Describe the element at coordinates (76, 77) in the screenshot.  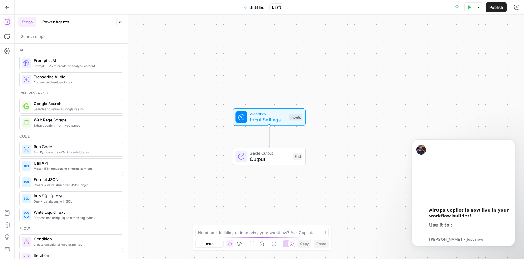
I see `span: Transcribe Audio` at that location.